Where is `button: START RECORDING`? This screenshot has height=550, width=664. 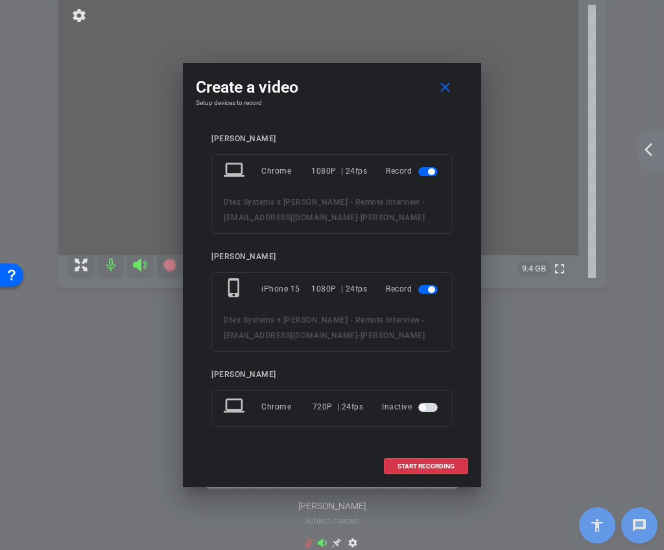 button: START RECORDING is located at coordinates (426, 466).